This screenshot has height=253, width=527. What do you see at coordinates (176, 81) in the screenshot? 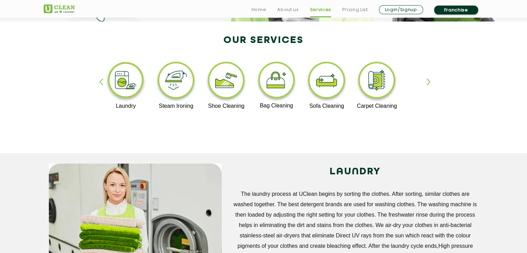
I see `img: steam_ironing_11zon.webp` at bounding box center [176, 81].